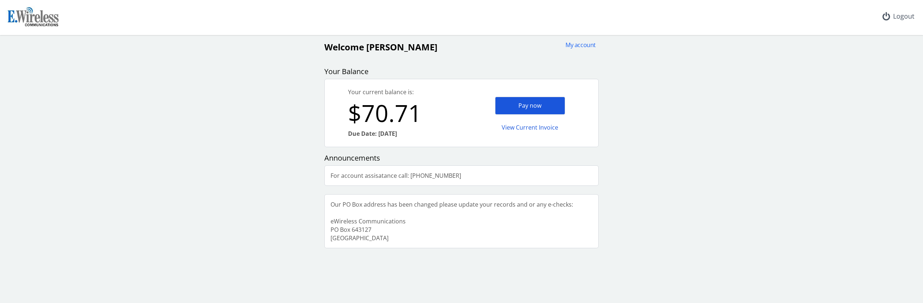 Image resolution: width=923 pixels, height=303 pixels. Describe the element at coordinates (530, 105) in the screenshot. I see `div: Pay now` at that location.